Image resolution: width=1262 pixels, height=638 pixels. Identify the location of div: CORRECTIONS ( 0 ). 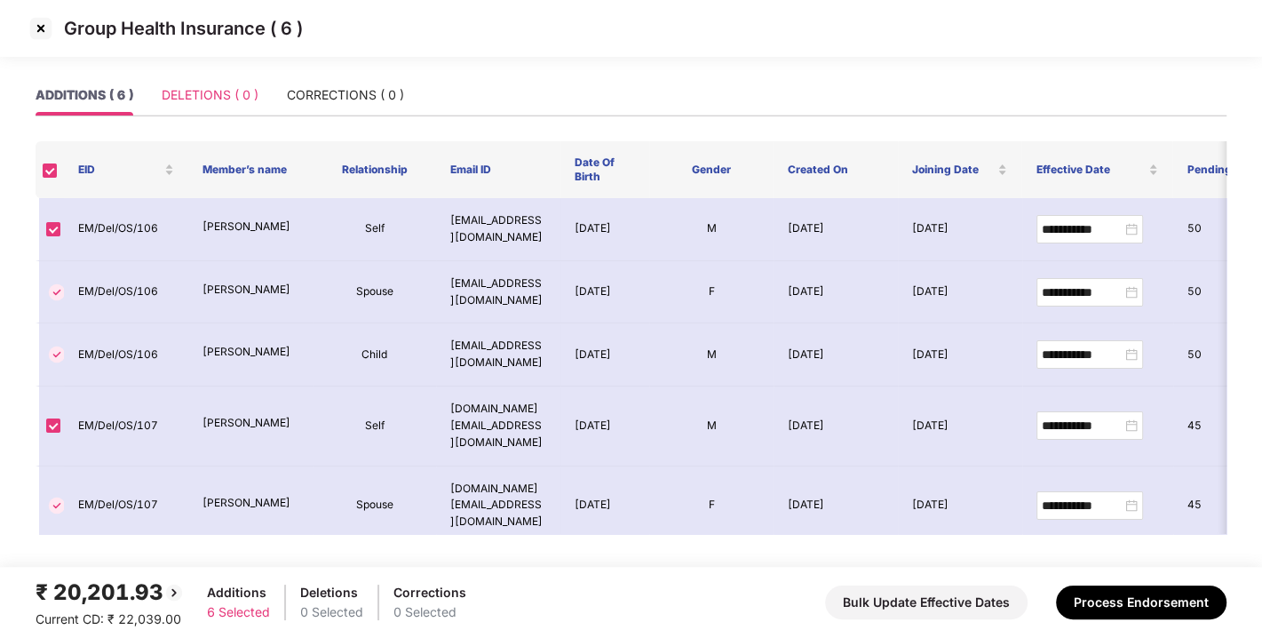
(346, 95).